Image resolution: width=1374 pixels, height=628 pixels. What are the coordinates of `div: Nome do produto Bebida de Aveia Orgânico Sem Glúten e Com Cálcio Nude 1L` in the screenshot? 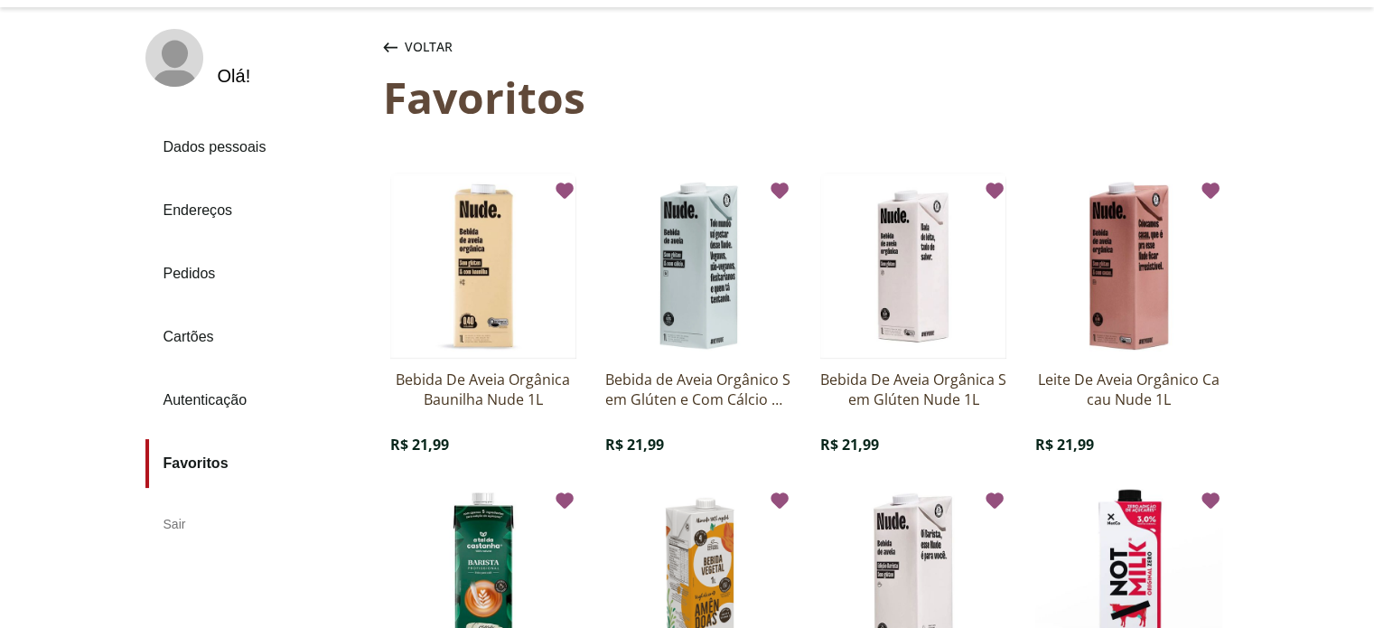 It's located at (698, 389).